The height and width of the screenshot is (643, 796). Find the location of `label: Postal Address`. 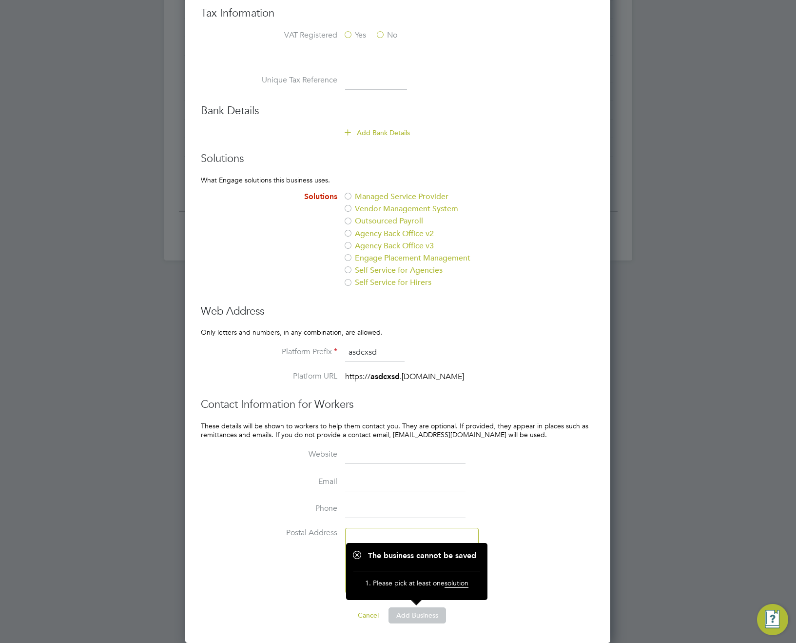

label: Postal Address is located at coordinates (289, 532).